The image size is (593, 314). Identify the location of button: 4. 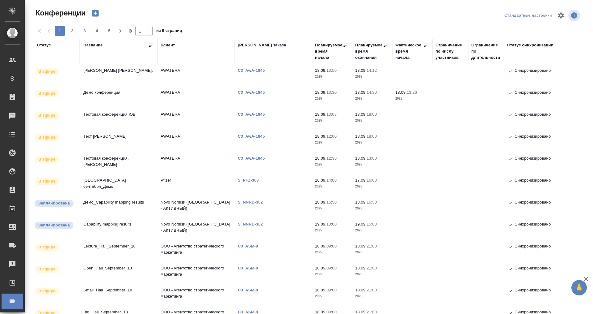
(97, 31).